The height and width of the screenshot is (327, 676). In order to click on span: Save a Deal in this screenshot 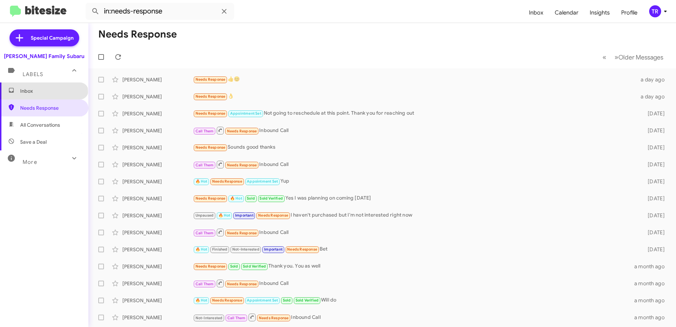, I will do `click(33, 142)`.